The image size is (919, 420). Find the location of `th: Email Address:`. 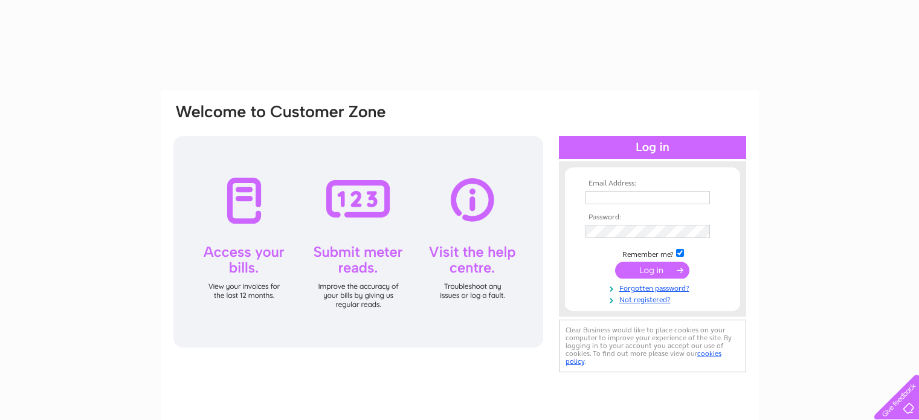

th: Email Address: is located at coordinates (653, 184).